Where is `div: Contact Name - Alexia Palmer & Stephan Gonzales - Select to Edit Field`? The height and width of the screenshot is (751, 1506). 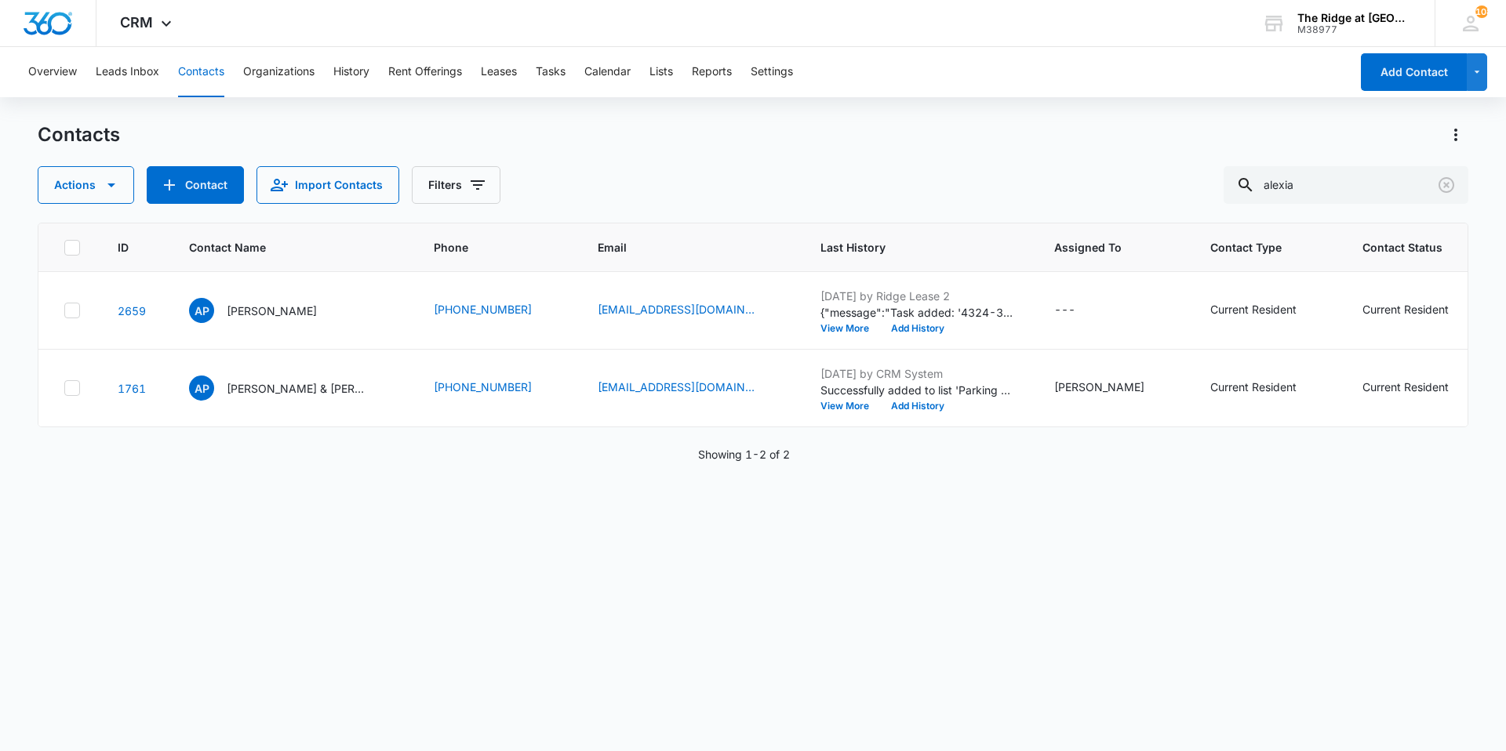 div: Contact Name - Alexia Palmer & Stephan Gonzales - Select to Edit Field is located at coordinates (293, 388).